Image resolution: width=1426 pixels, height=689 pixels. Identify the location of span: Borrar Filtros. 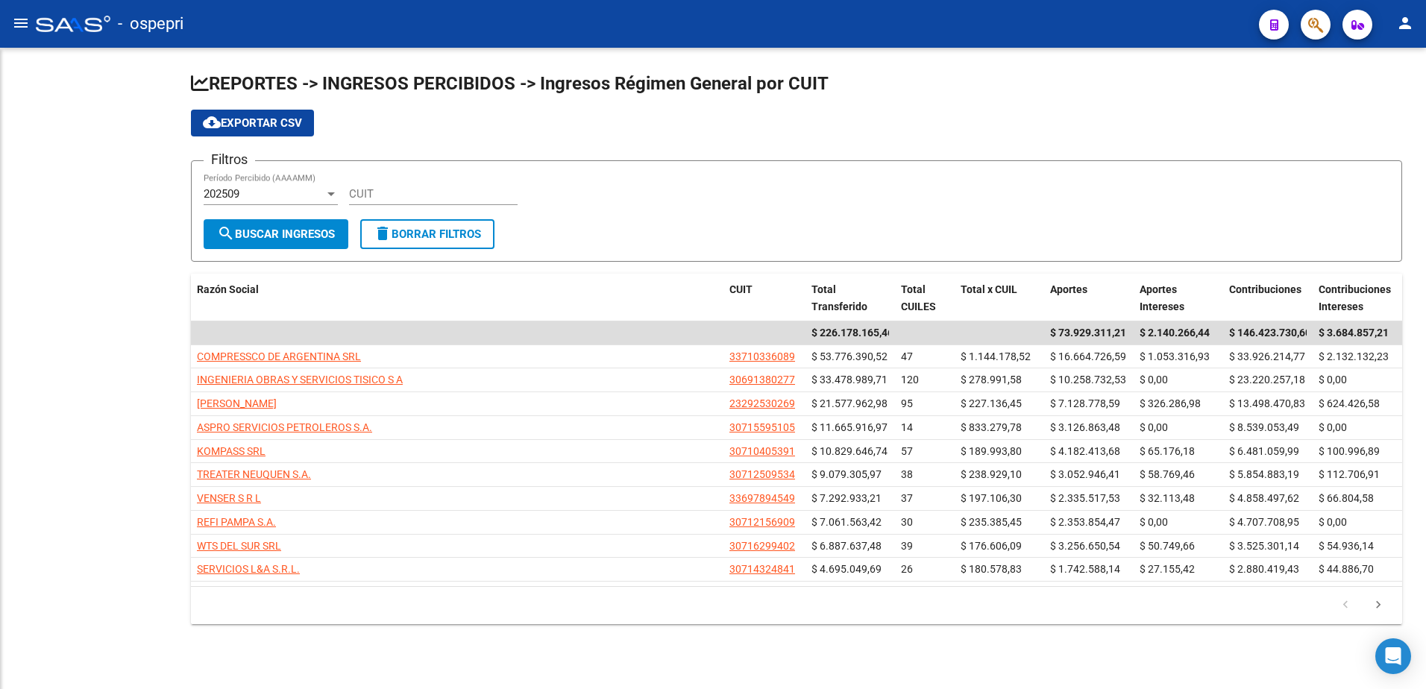
(427, 234).